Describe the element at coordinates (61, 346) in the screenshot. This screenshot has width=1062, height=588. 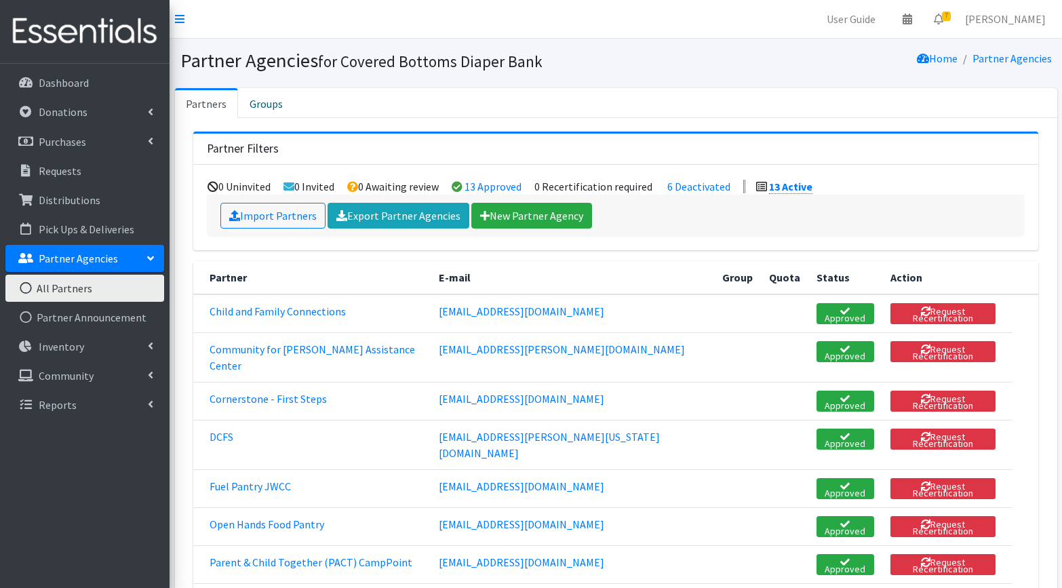
I see `p: Inventory` at that location.